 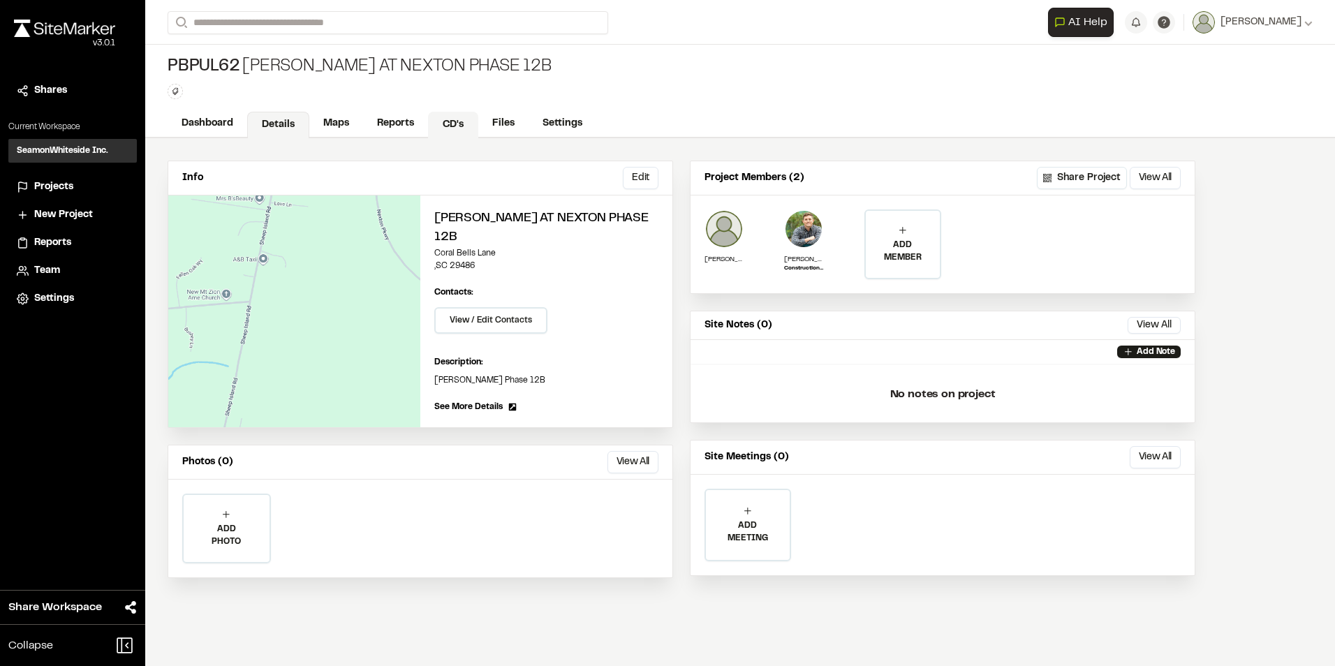 What do you see at coordinates (207, 462) in the screenshot?
I see `p: Photos (0)` at bounding box center [207, 462].